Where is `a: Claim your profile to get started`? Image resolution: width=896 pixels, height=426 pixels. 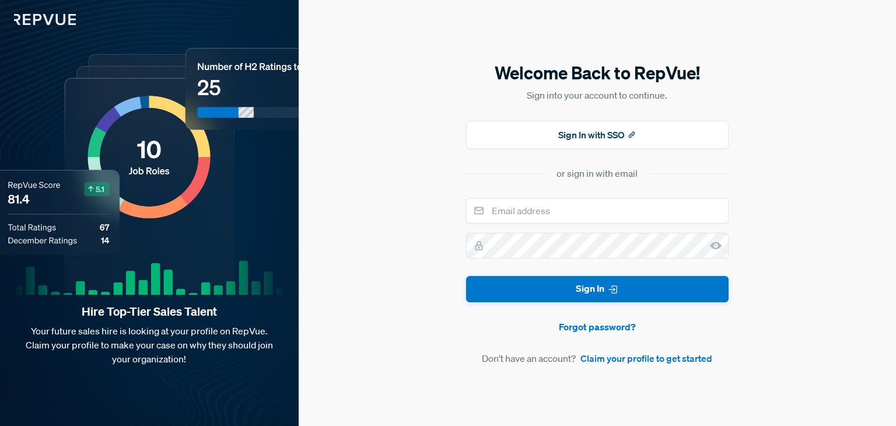
a: Claim your profile to get started is located at coordinates (646, 358).